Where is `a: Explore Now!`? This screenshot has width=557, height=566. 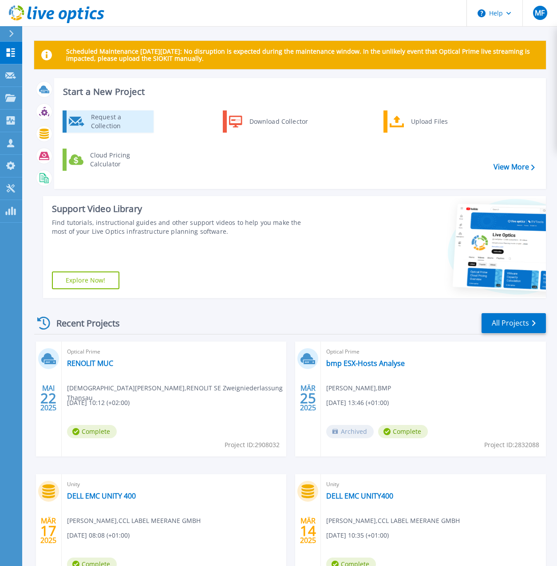
a: Explore Now! is located at coordinates (86, 280).